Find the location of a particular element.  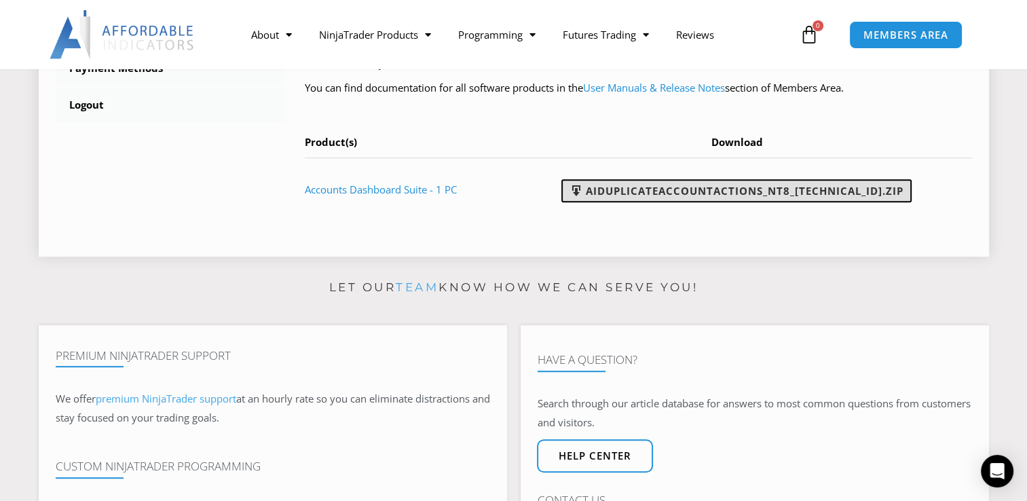

span: premium NinjaTrader support is located at coordinates (166, 399).